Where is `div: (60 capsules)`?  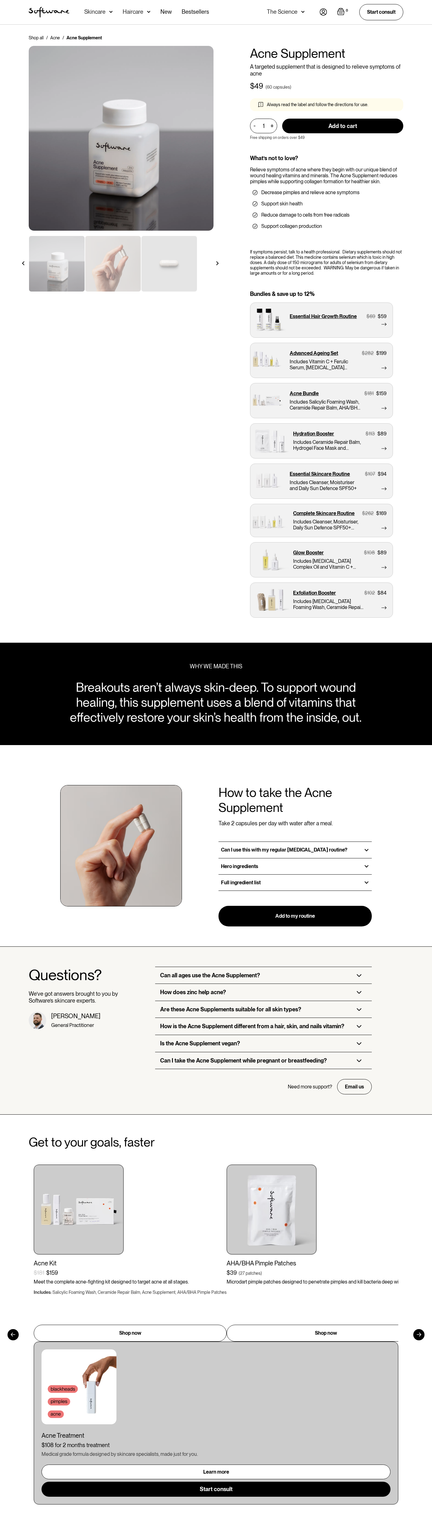 div: (60 capsules) is located at coordinates (279, 87).